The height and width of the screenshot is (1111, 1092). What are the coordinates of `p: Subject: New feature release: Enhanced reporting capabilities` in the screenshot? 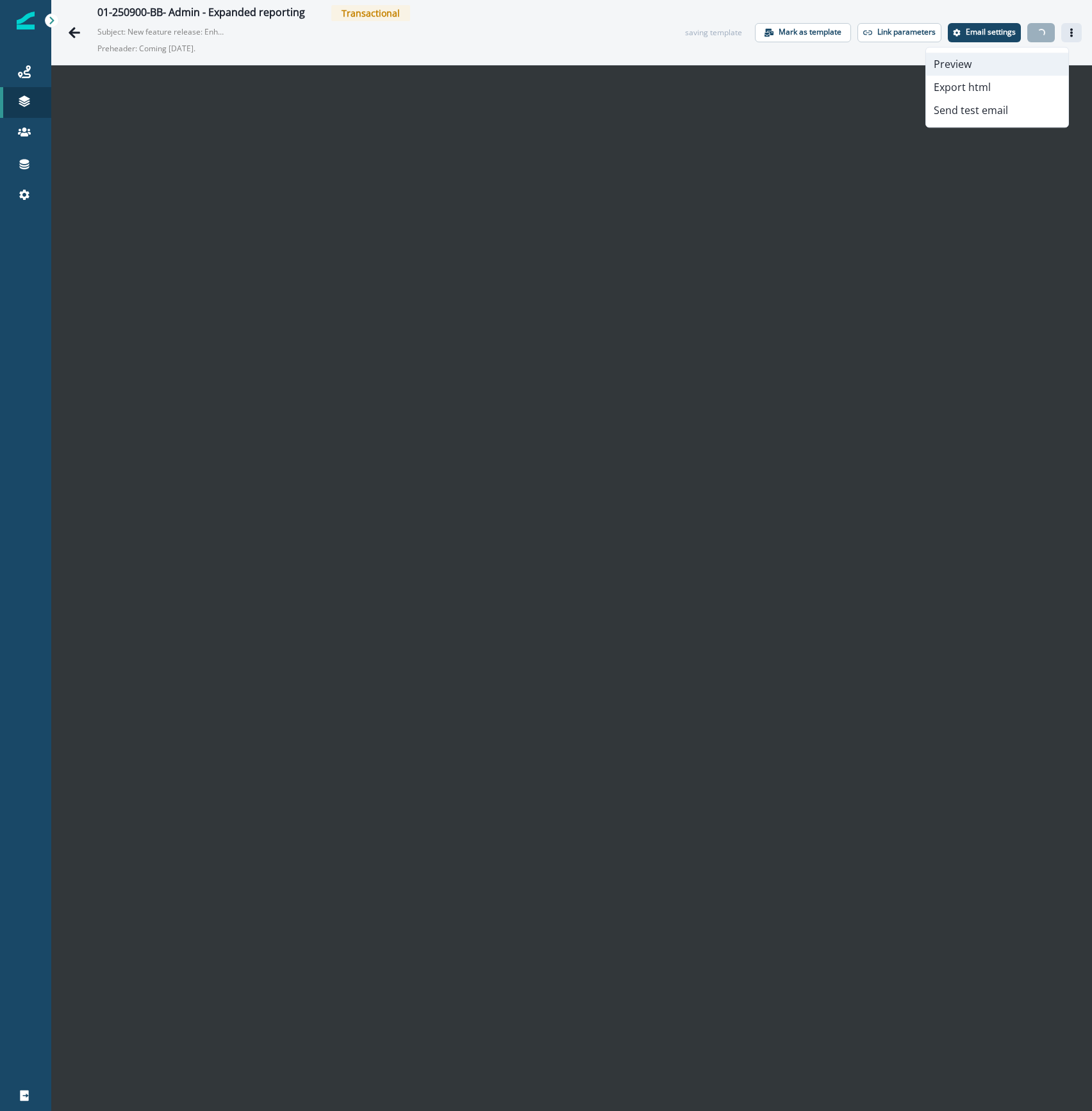 It's located at (161, 29).